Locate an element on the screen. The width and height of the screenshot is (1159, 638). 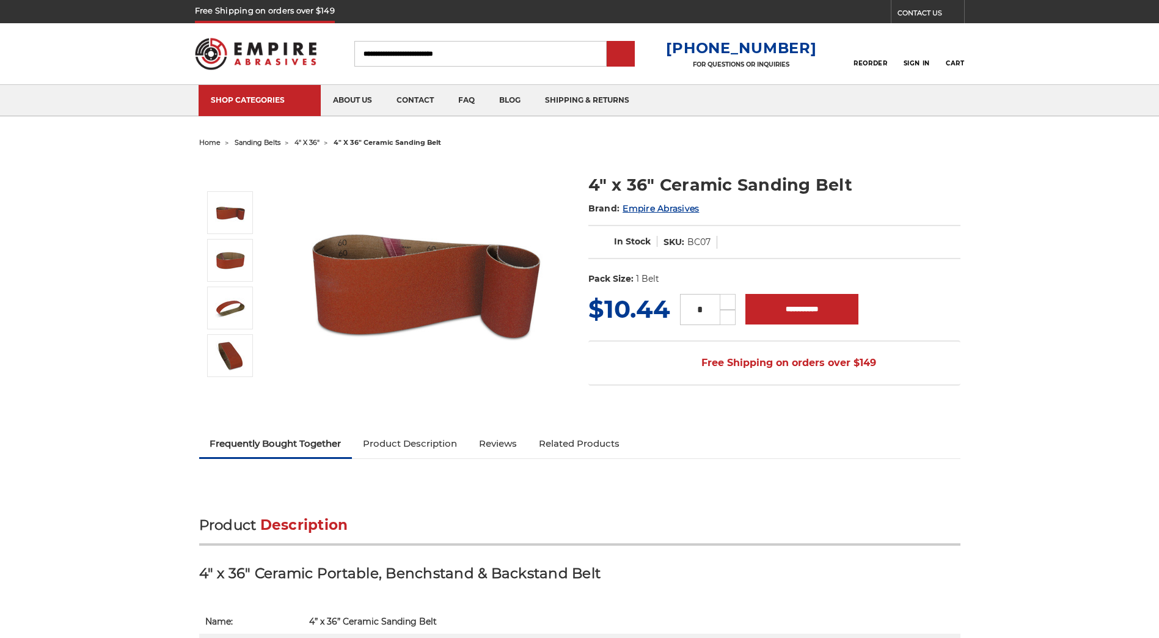
span: $10.44 is located at coordinates (629, 309).